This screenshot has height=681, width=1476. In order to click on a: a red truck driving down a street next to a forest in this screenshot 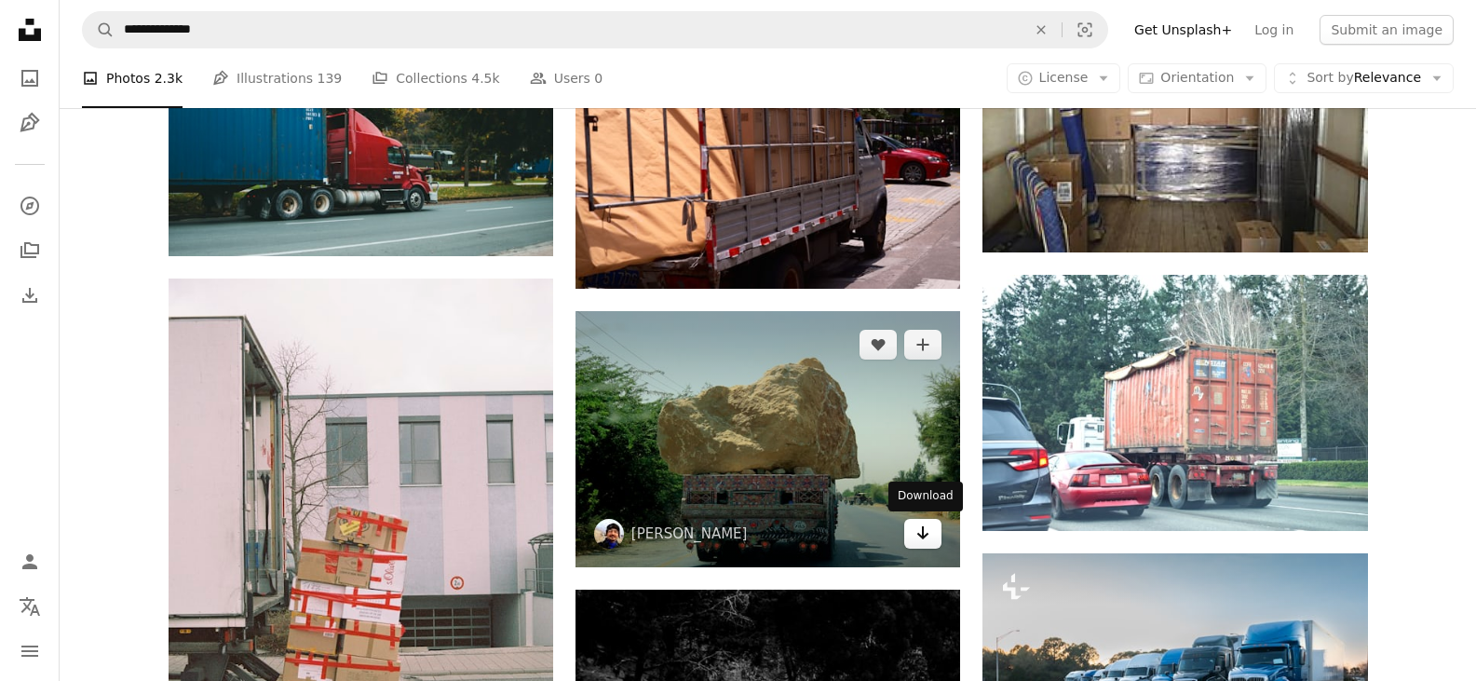, I will do `click(1174, 402)`.